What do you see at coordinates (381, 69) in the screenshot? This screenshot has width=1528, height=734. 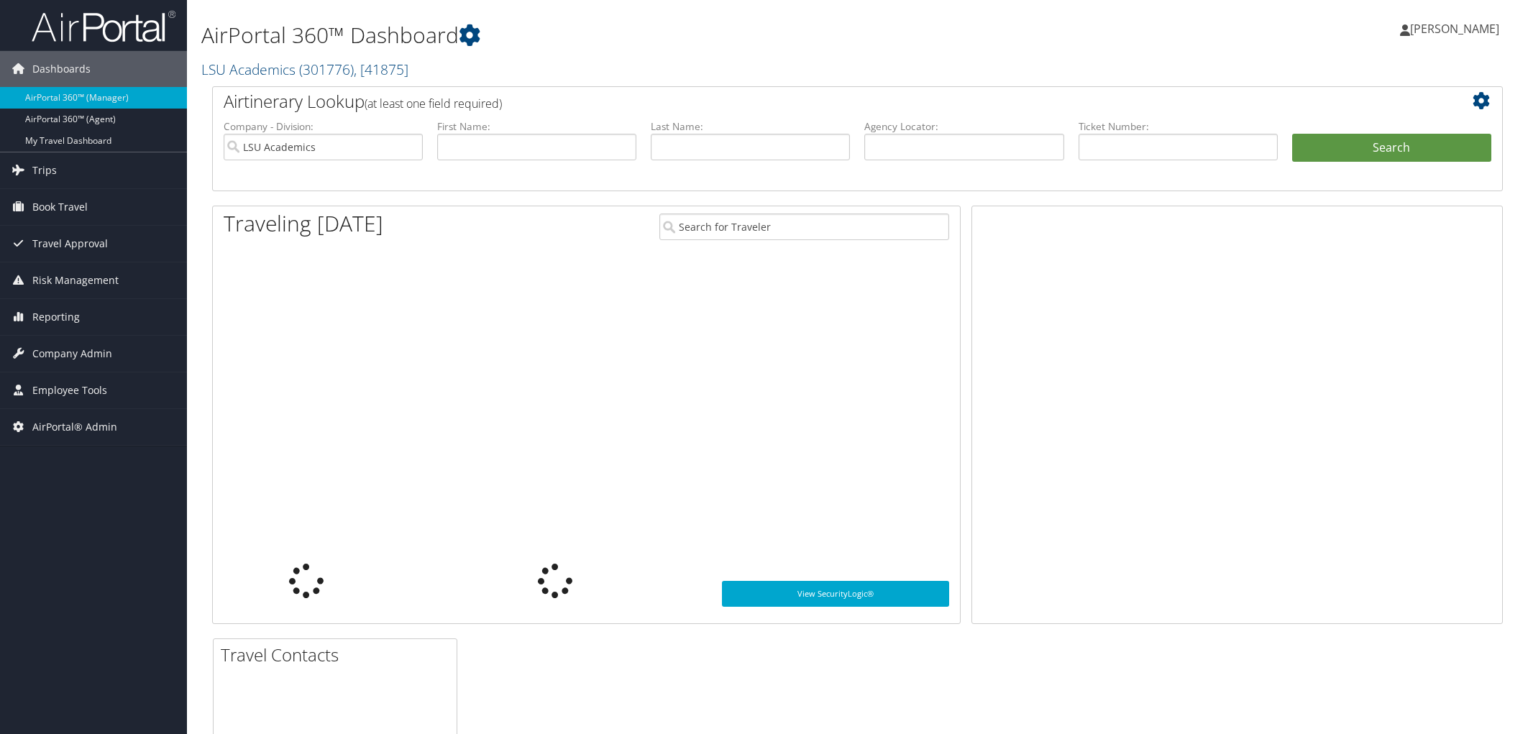 I see `span: , [ 41875 ]` at bounding box center [381, 69].